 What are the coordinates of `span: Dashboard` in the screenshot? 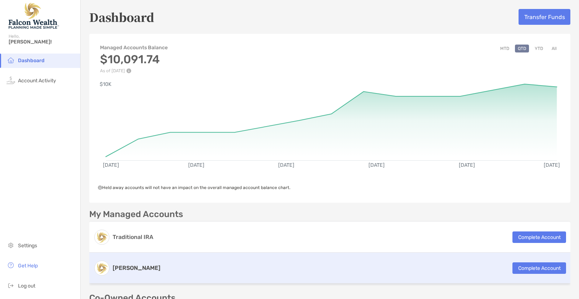 It's located at (31, 60).